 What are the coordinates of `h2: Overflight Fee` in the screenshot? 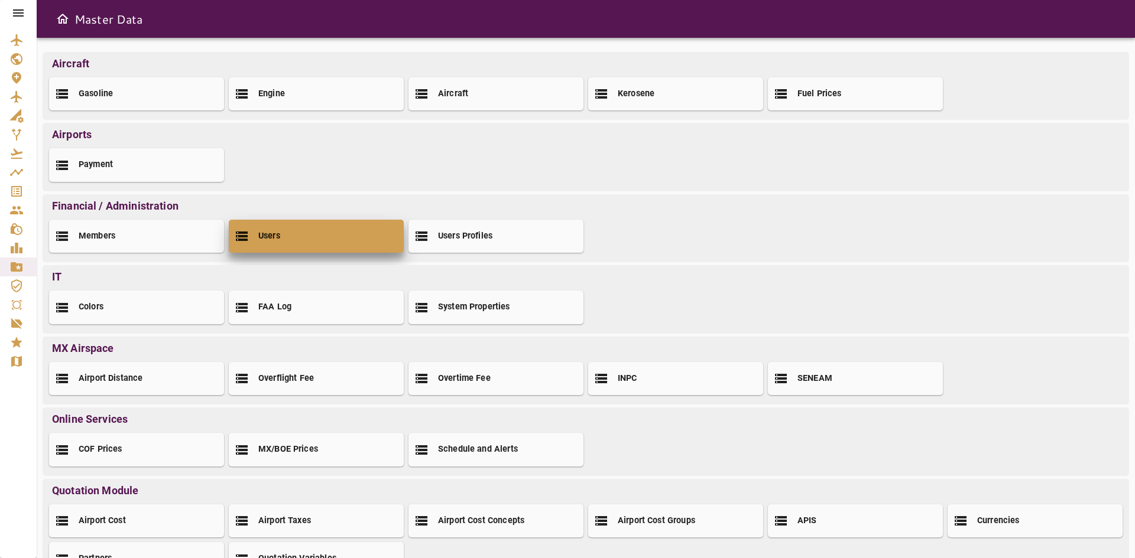 It's located at (286, 379).